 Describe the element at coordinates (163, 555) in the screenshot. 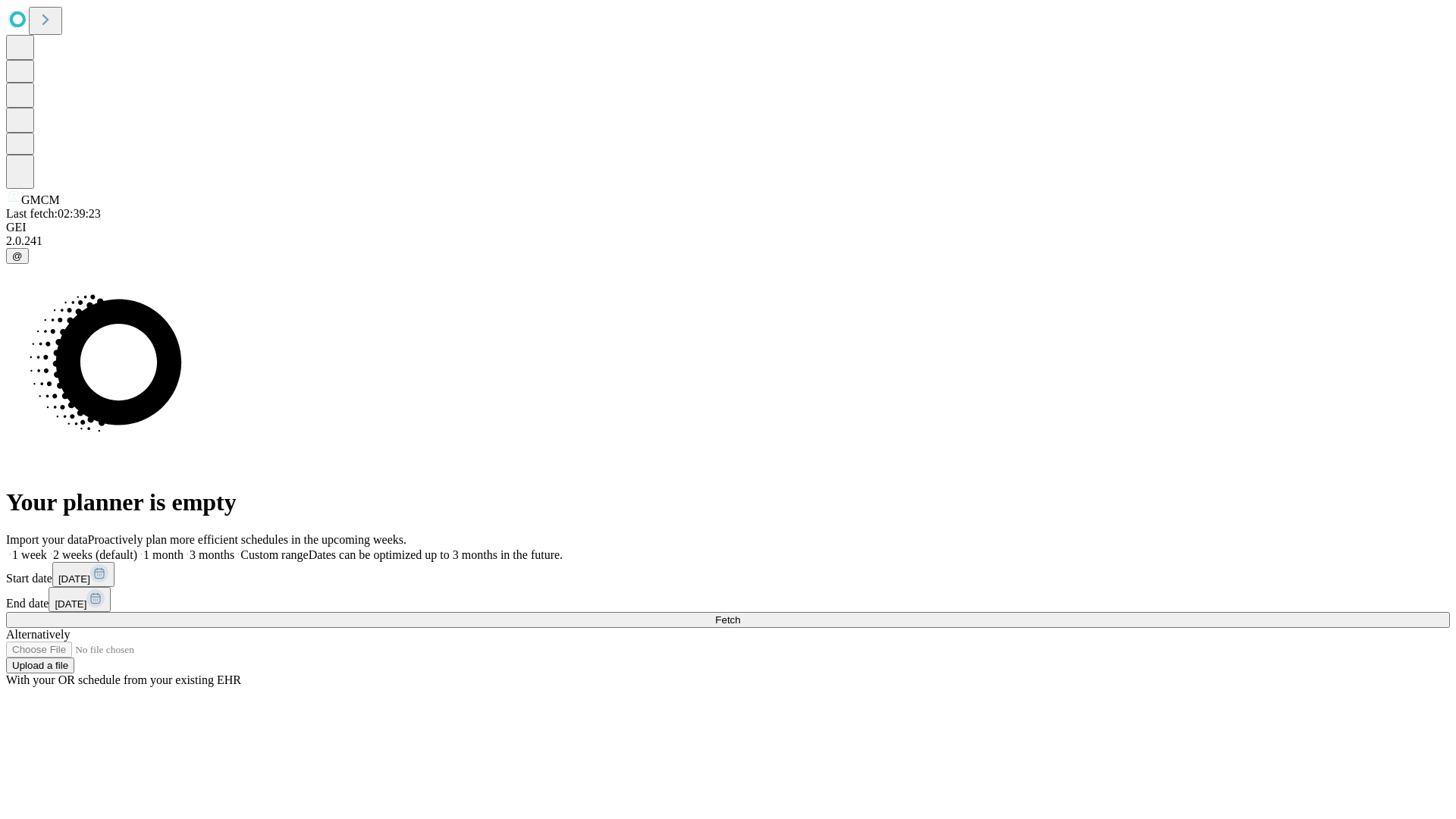

I see `span: 1 month` at that location.